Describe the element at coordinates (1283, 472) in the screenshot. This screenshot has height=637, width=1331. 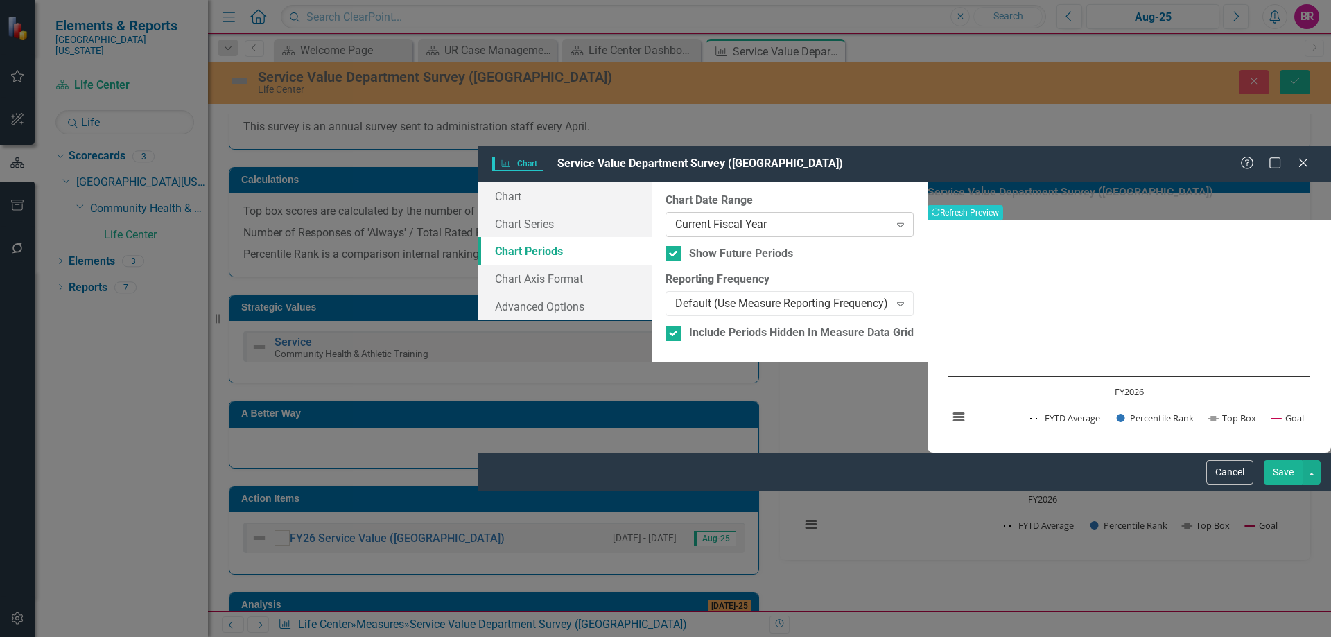
I see `button: Save` at that location.